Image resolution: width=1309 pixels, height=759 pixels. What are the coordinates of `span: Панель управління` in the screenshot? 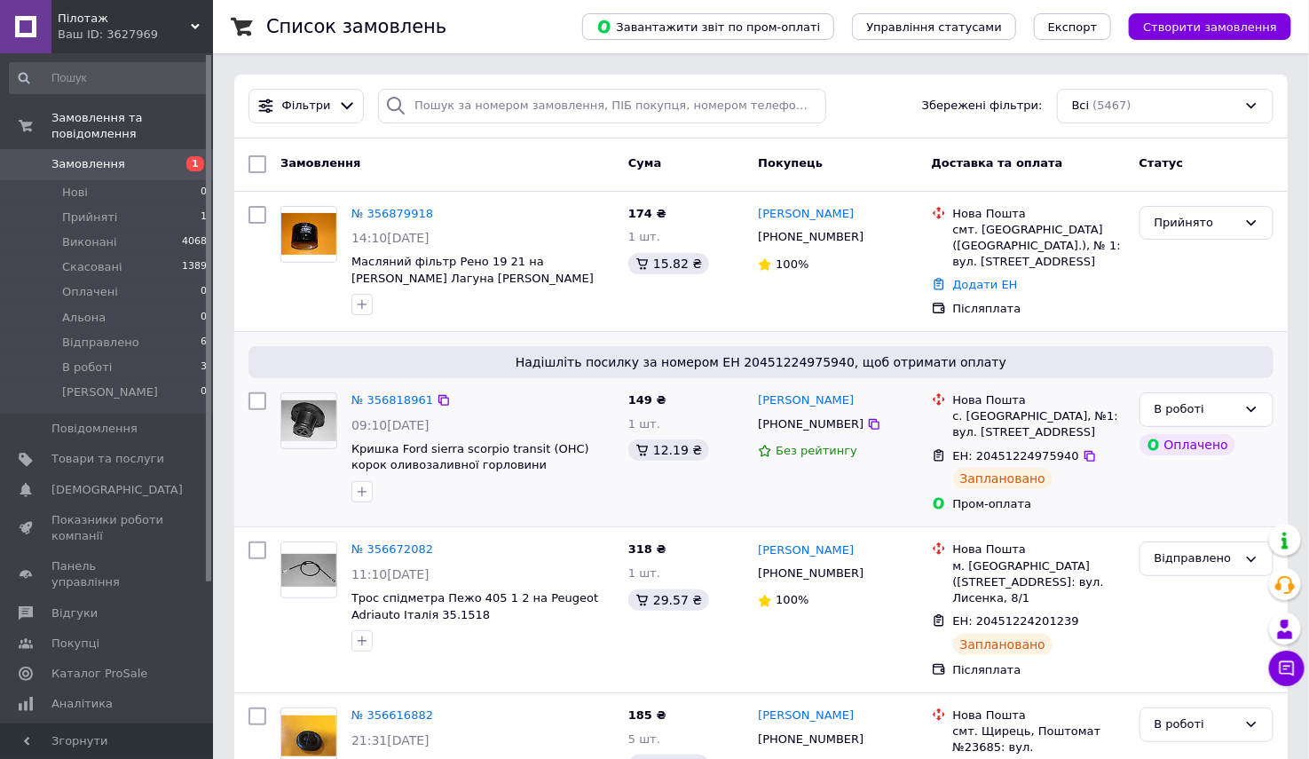 It's located at (107, 574).